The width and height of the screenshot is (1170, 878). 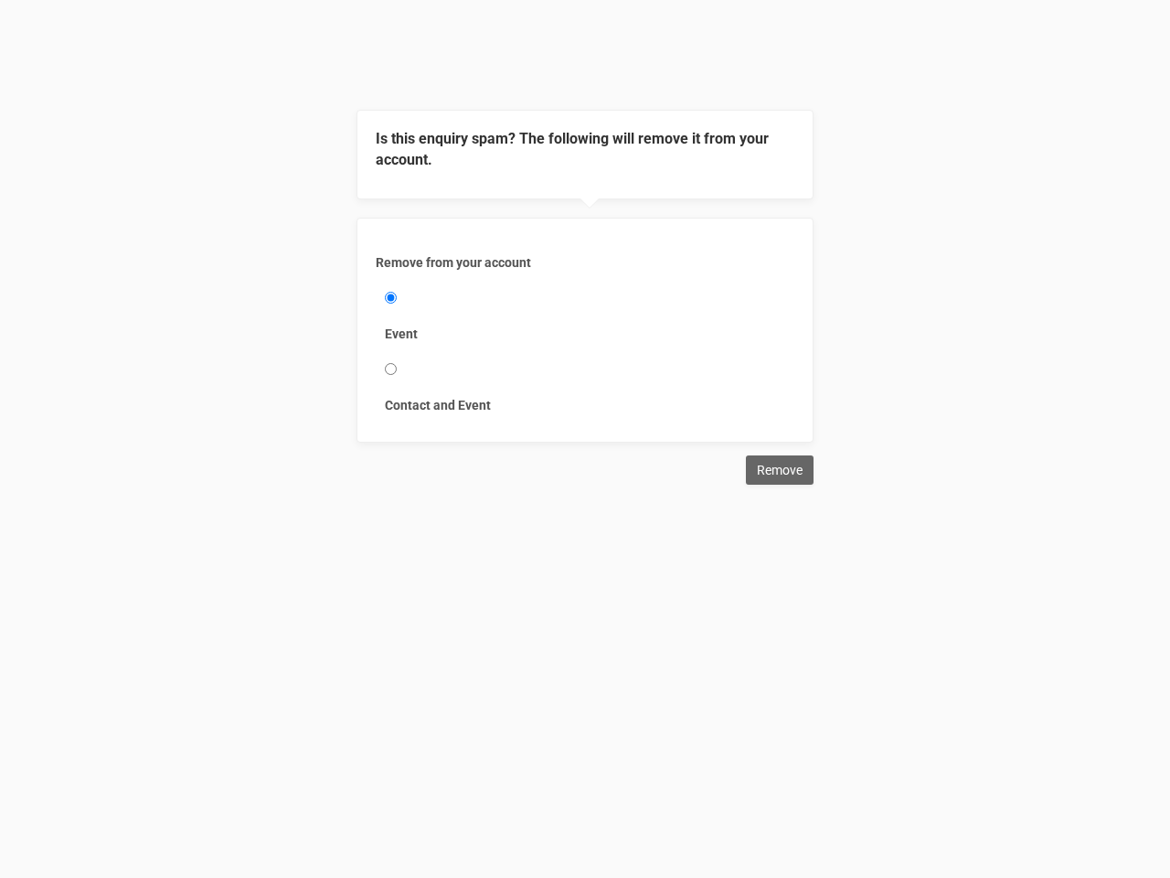 I want to click on input: Contact and Event, so click(x=390, y=368).